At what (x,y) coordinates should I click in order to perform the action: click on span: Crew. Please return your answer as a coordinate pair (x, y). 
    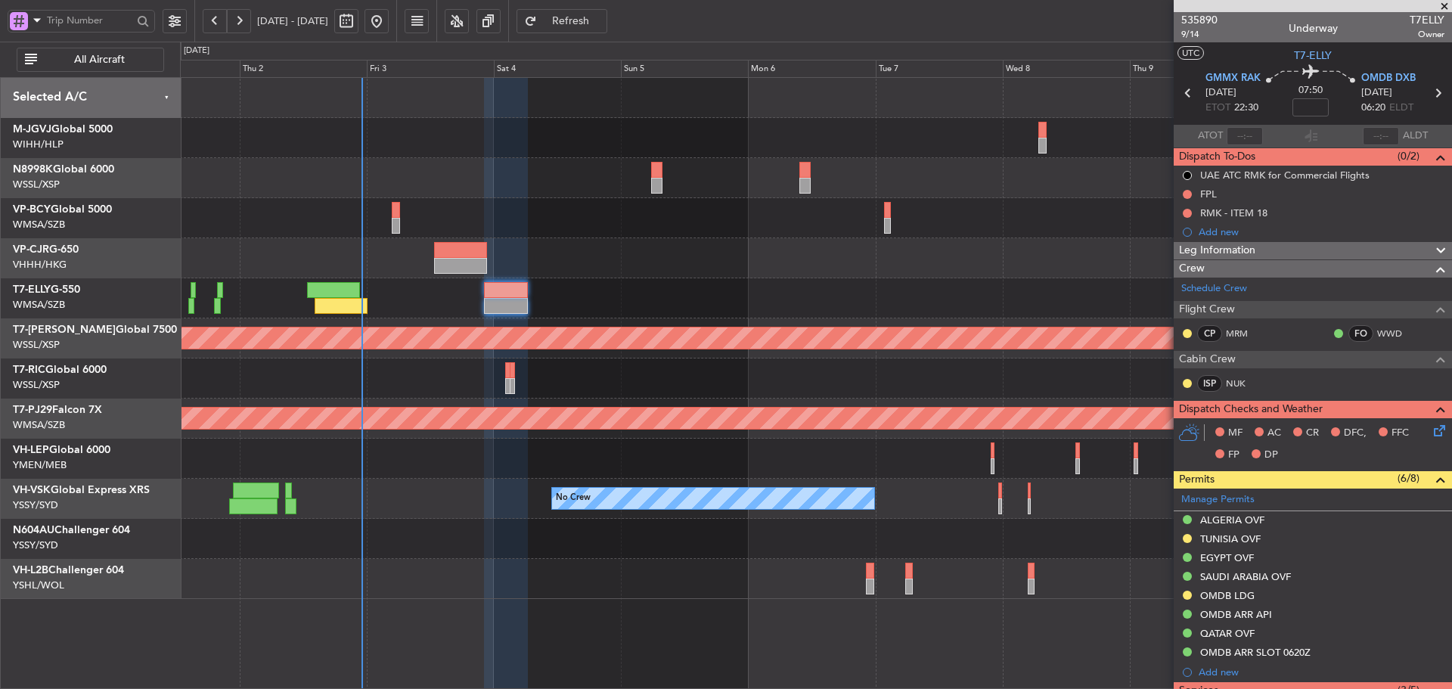
    Looking at the image, I should click on (1192, 268).